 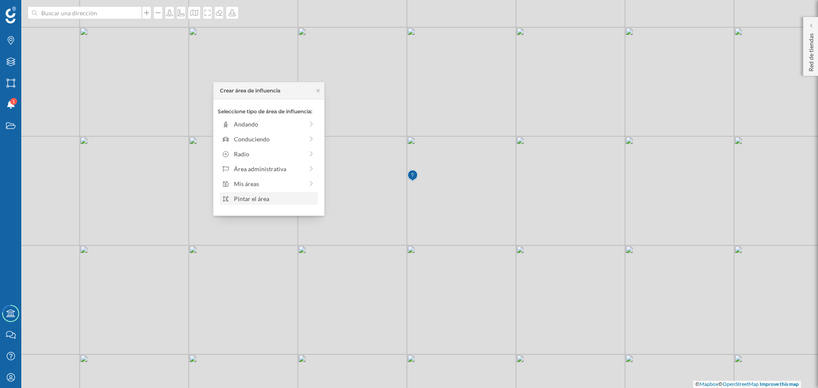 What do you see at coordinates (268, 139) in the screenshot?
I see `div: Conduciendo` at bounding box center [268, 139].